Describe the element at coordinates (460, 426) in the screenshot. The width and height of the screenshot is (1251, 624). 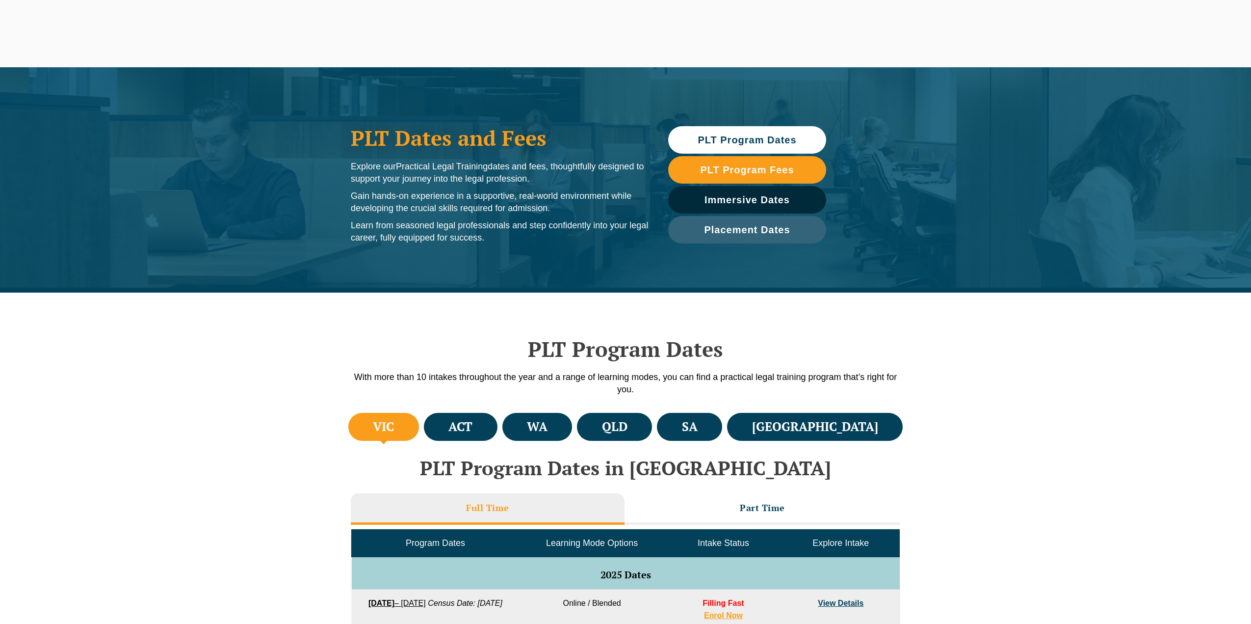
I see `h4: ACT` at that location.